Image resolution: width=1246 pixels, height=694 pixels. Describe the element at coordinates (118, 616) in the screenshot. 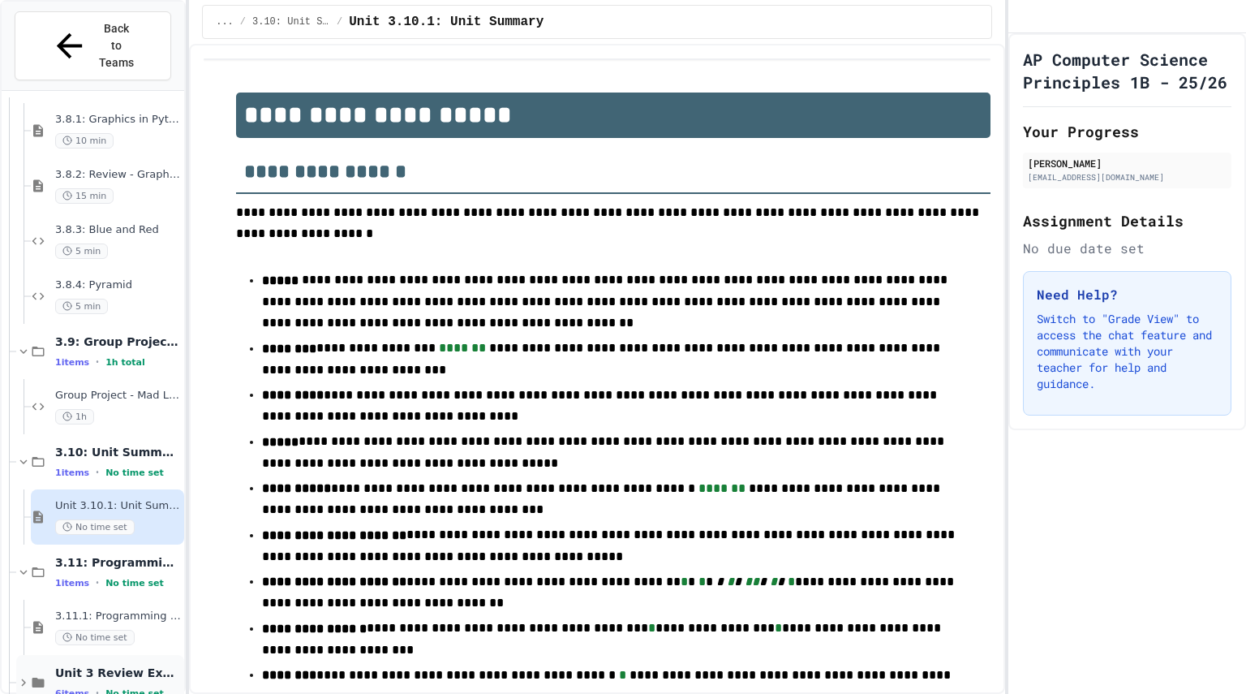

I see `span: 3.11.1: Programming with Python Exam` at that location.